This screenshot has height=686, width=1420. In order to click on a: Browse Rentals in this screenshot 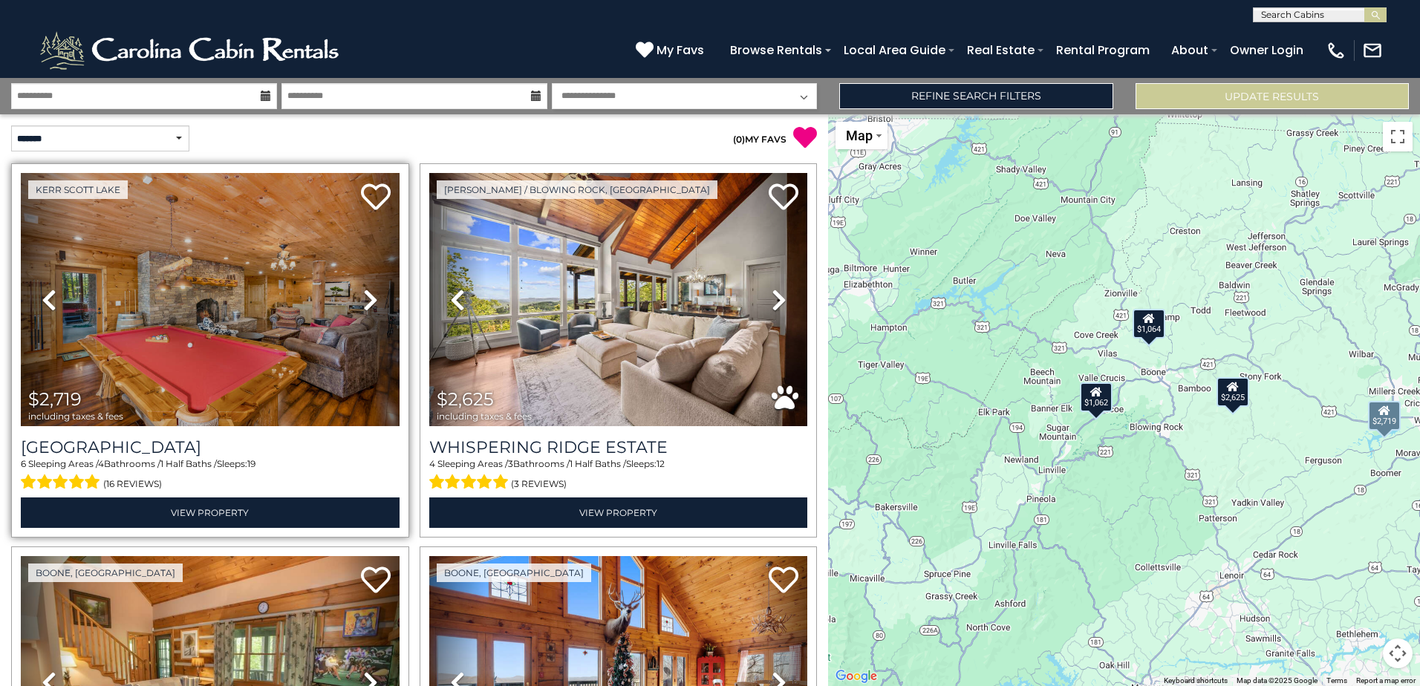, I will do `click(776, 50)`.